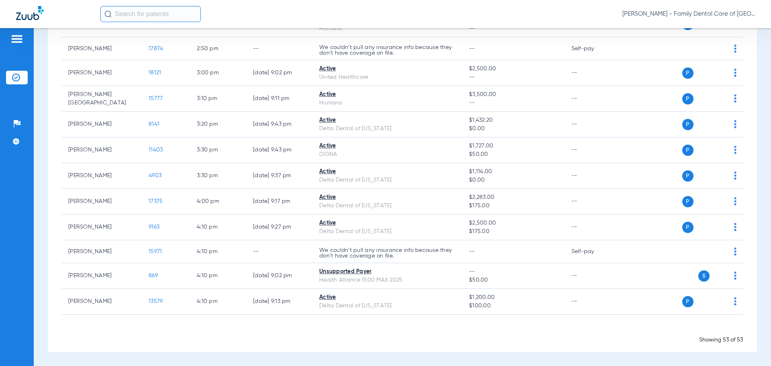 The image size is (771, 366). What do you see at coordinates (155, 73) in the screenshot?
I see `span: 18121` at bounding box center [155, 73].